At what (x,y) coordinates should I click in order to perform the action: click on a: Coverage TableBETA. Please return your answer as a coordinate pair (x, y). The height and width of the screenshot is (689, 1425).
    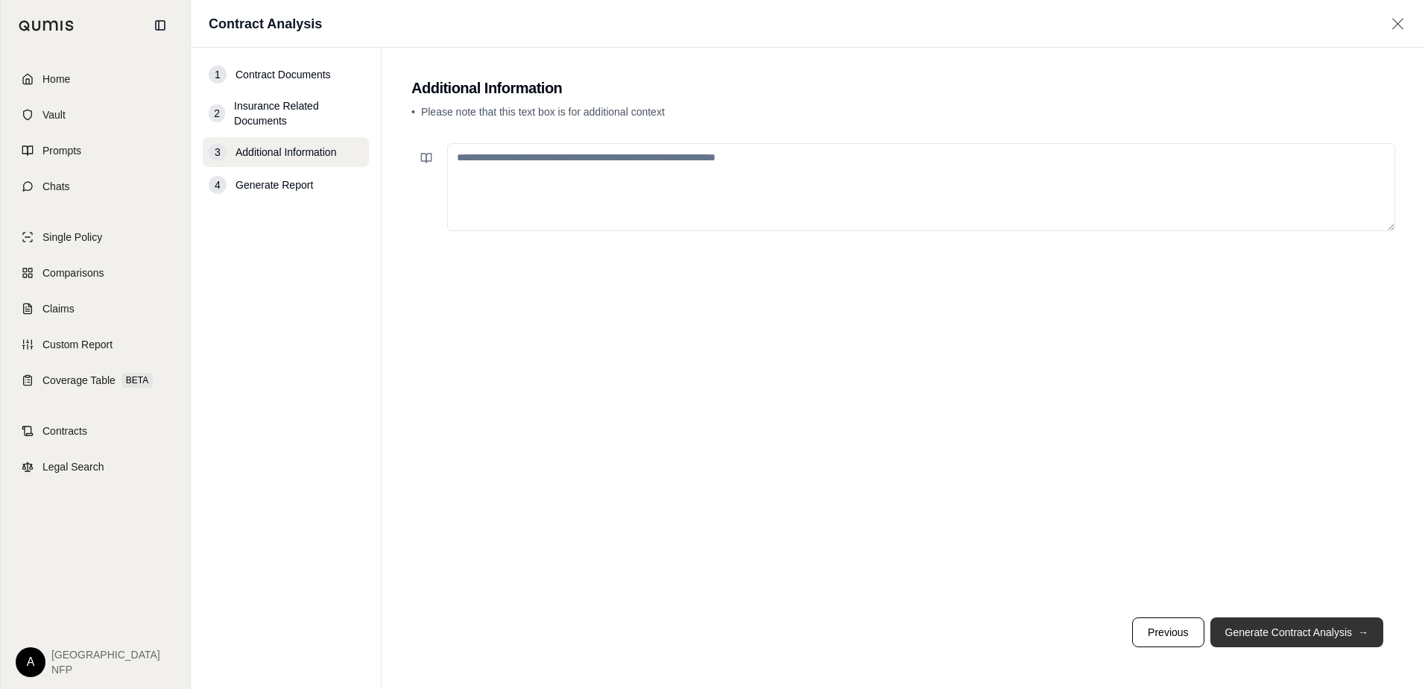
    Looking at the image, I should click on (95, 380).